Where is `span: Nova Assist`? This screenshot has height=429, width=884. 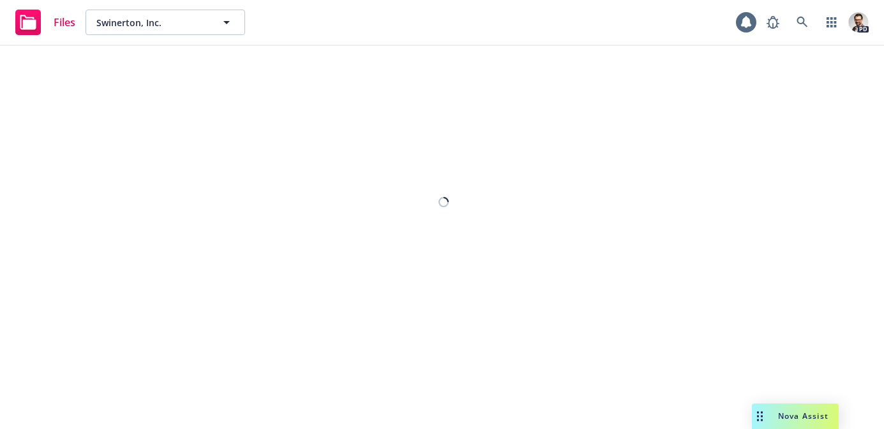
span: Nova Assist is located at coordinates (803, 416).